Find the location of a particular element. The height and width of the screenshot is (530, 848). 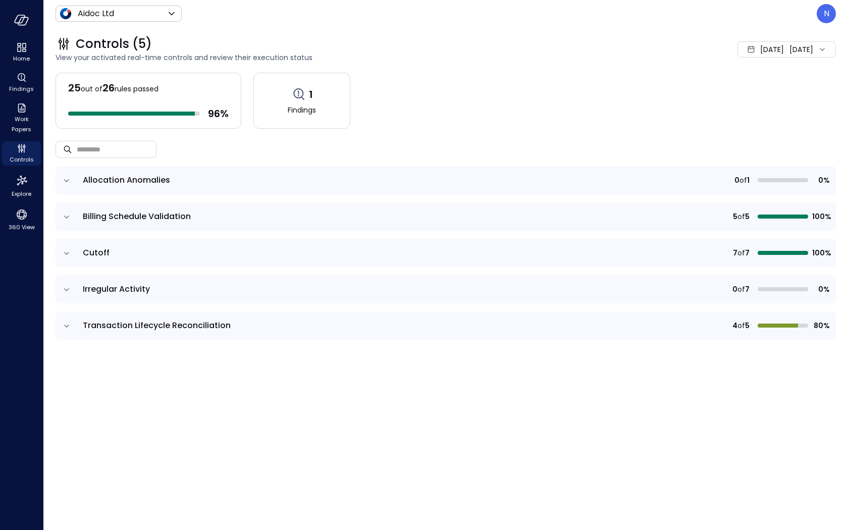

span: 96 % is located at coordinates (218, 114).